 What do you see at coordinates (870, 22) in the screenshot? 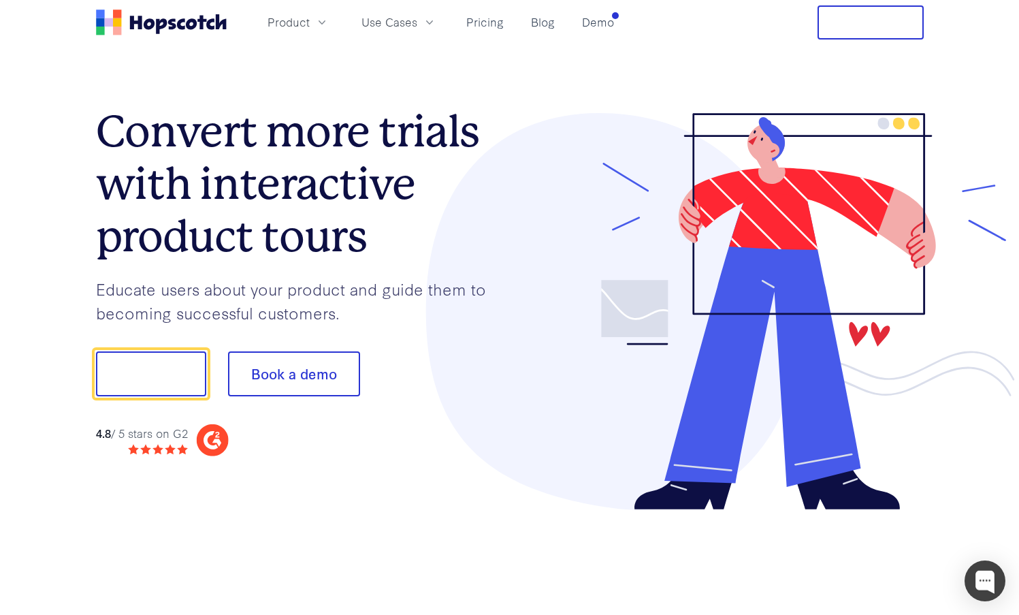
I see `a: Free Trial` at bounding box center [870, 22].